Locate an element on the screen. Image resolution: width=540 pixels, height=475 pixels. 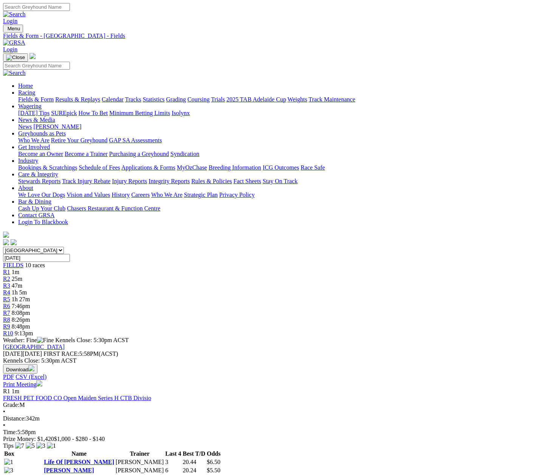
a: Schedule of Fees is located at coordinates (99, 167).